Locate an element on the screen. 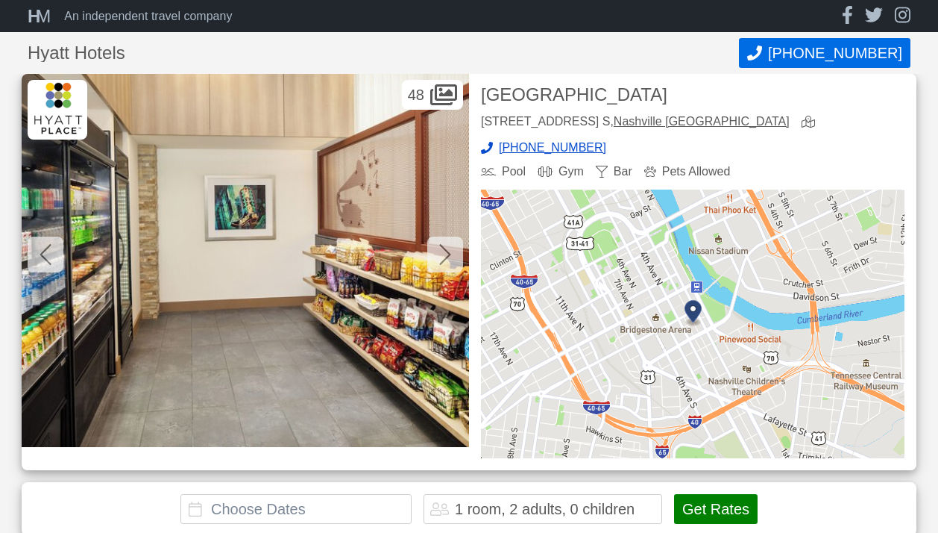 The width and height of the screenshot is (938, 533). div: Pool is located at coordinates (503, 172).